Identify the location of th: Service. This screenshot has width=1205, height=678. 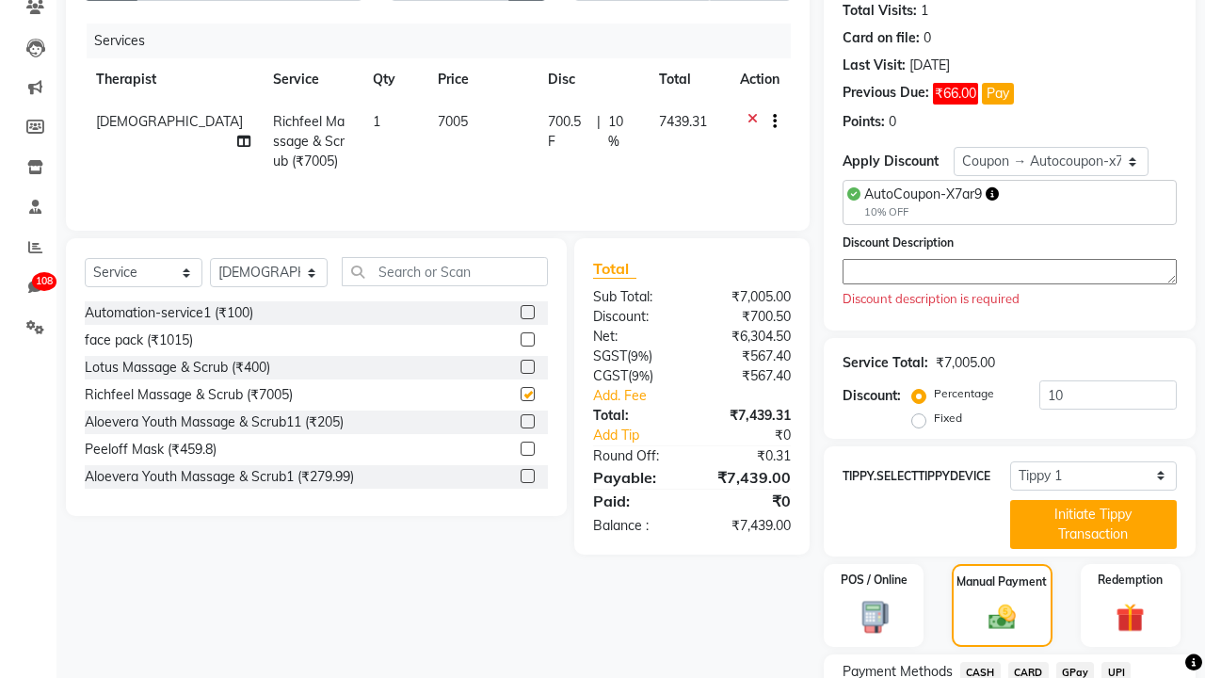
(311, 79).